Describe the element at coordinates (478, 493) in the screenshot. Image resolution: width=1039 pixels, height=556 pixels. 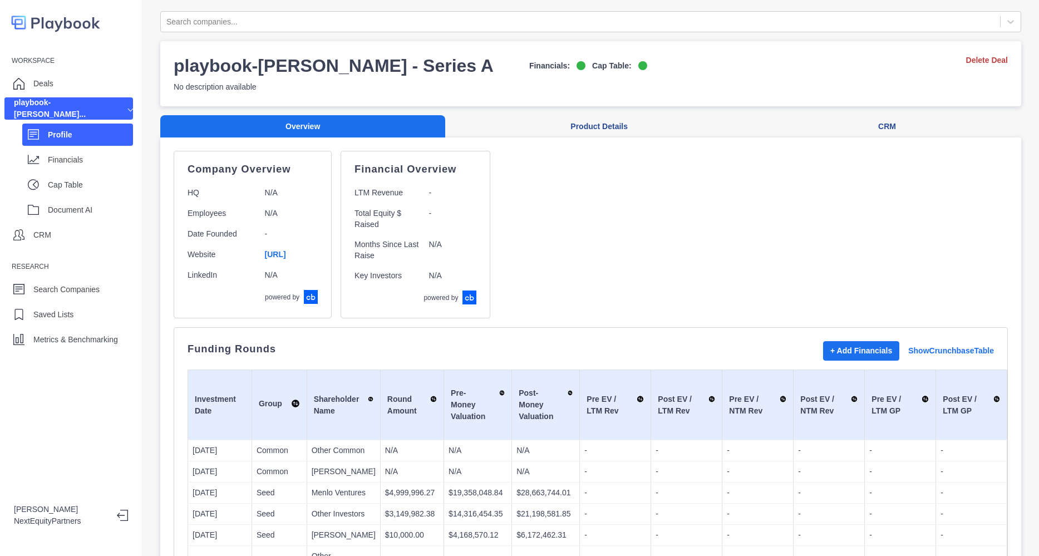
I see `p: $19,358,048.84` at that location.